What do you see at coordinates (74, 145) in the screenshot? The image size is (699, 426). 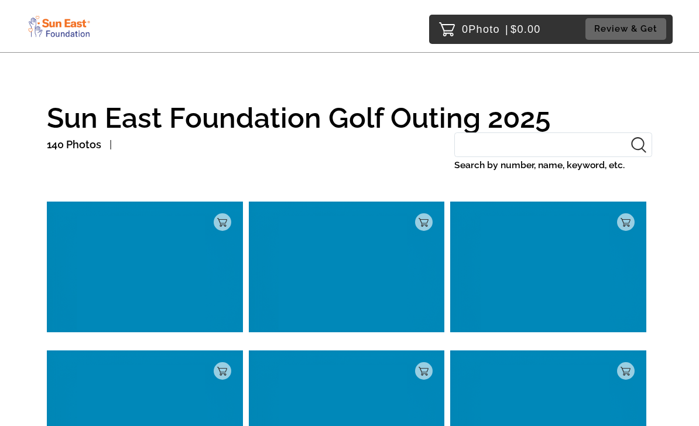 I see `p: 140 Photos` at bounding box center [74, 145].